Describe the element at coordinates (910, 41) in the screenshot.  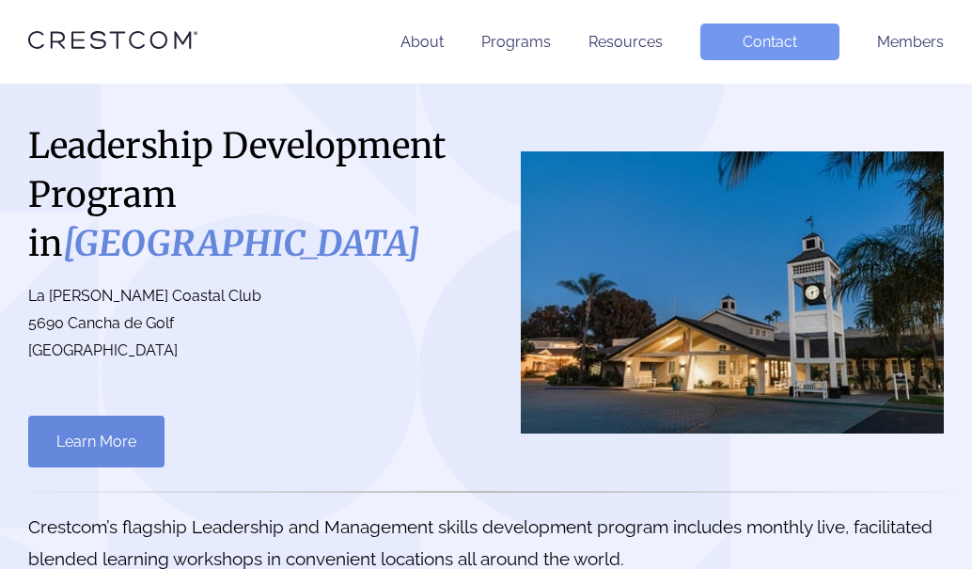
I see `a: Members` at that location.